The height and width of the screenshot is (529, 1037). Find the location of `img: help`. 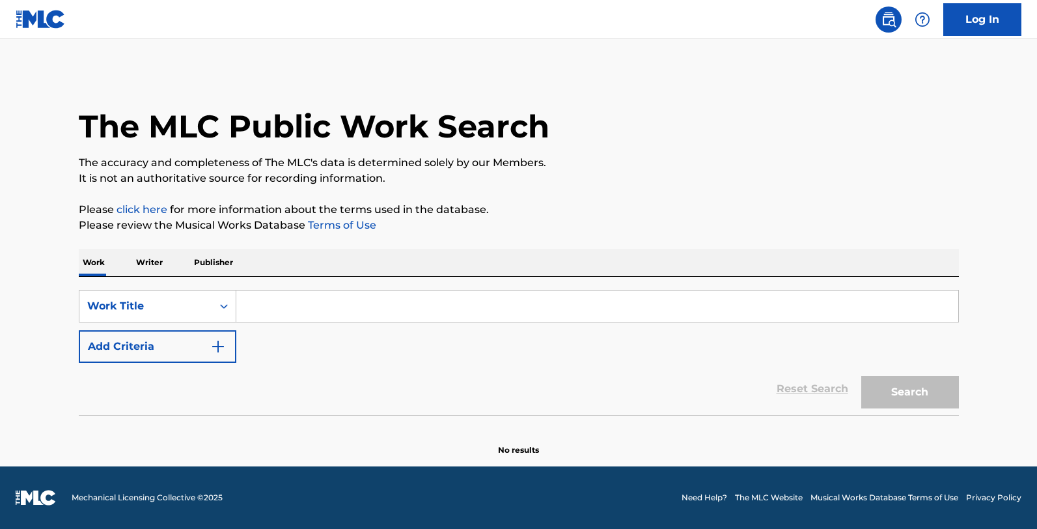

img: help is located at coordinates (923, 20).